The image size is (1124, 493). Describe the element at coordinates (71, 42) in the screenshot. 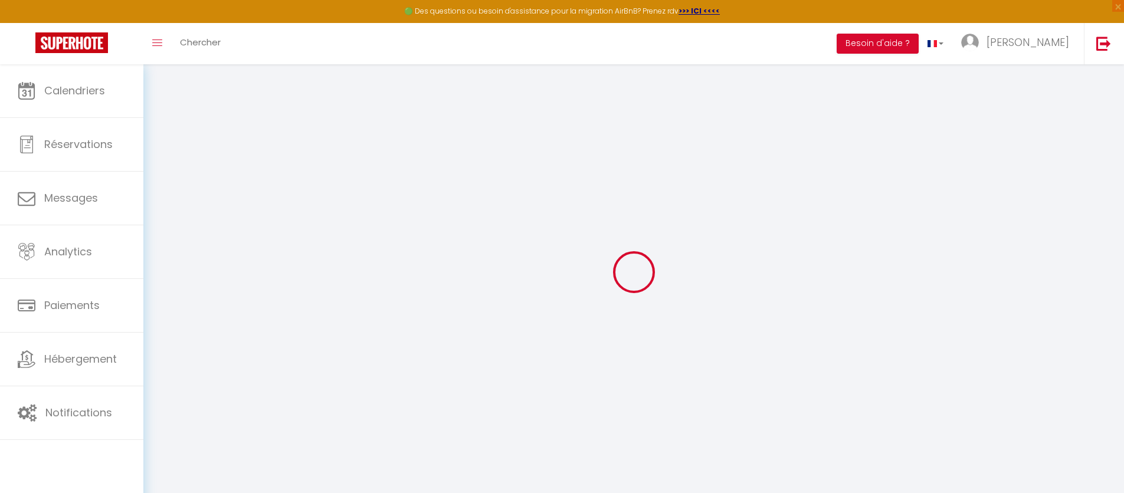

I see `img: Super Booking` at that location.